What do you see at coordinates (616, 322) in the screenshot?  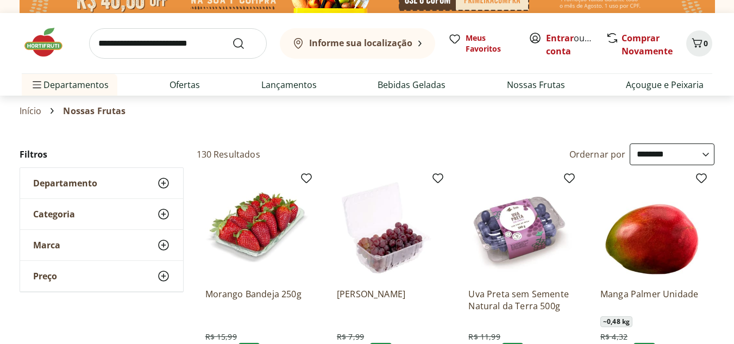 I see `span: ~ 0,48 kg` at bounding box center [616, 322].